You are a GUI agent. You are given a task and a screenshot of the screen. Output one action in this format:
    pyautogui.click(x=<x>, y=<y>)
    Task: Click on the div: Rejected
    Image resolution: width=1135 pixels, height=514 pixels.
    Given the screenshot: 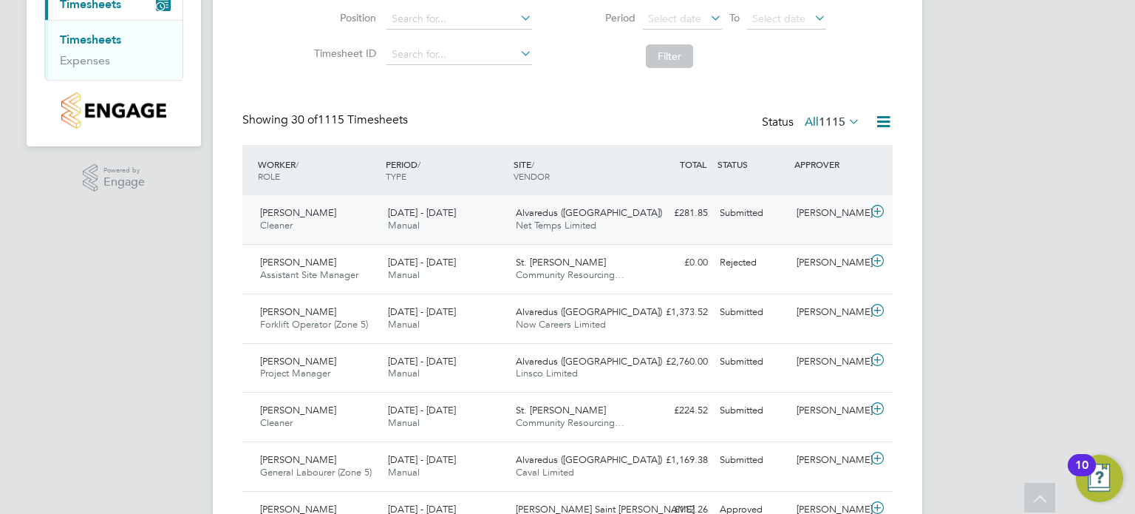 What is the action you would take?
    pyautogui.click(x=753, y=262)
    